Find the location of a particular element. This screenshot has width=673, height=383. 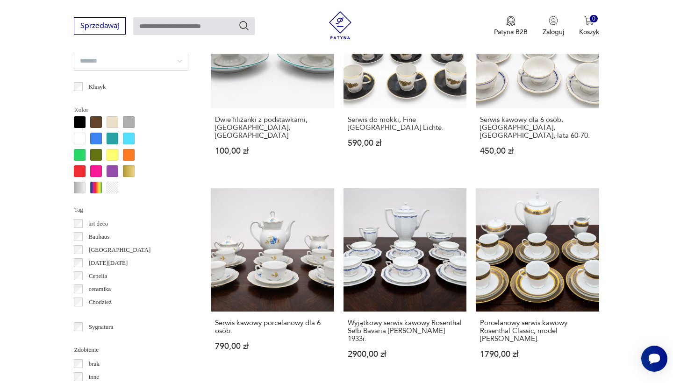

div: 0 is located at coordinates (593, 19).